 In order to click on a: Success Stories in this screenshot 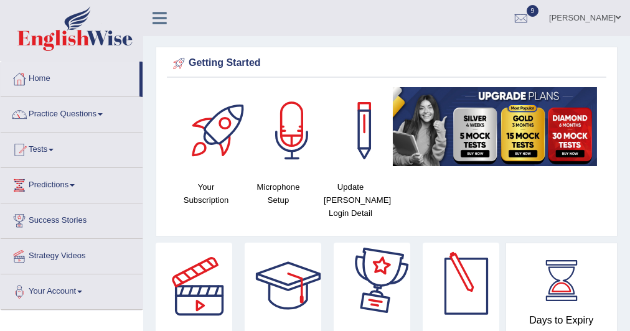, I will do `click(72, 219)`.